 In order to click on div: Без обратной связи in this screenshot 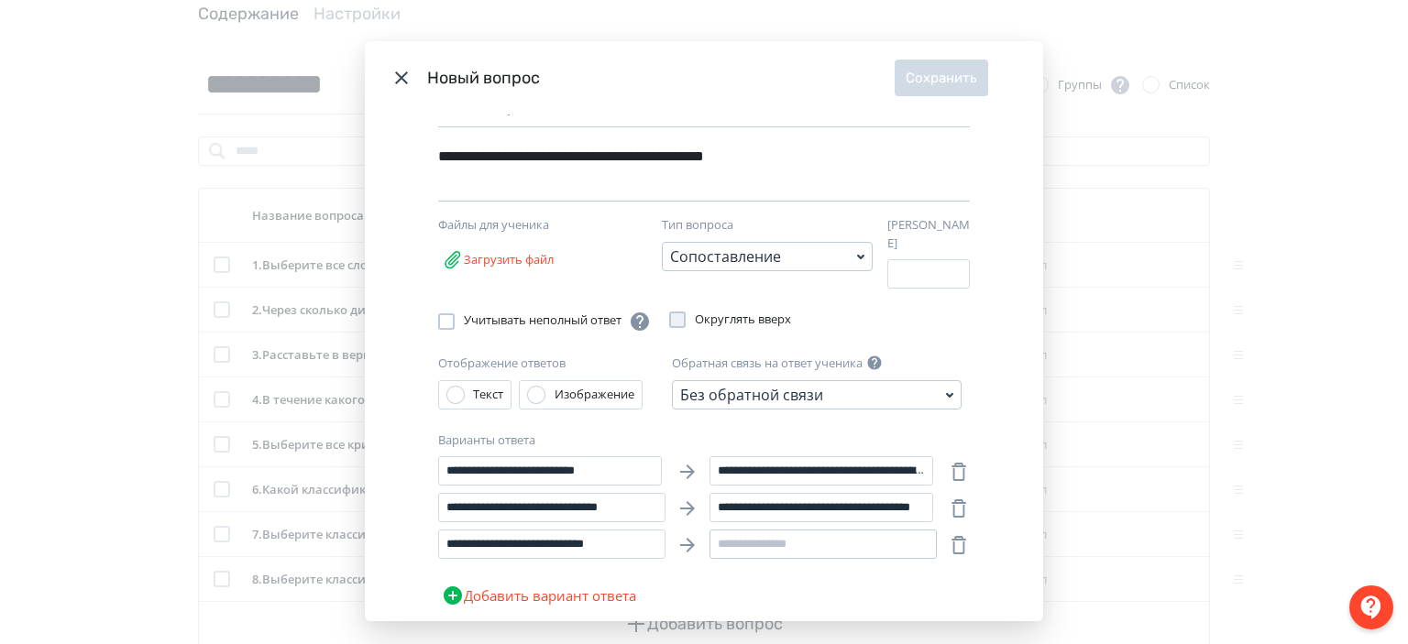, I will do `click(751, 395)`.